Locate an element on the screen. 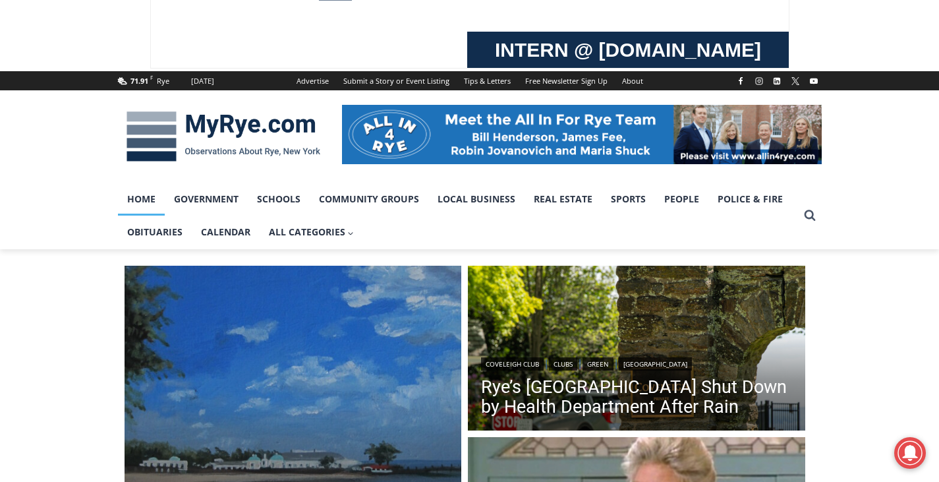 The width and height of the screenshot is (939, 482). a: Schools is located at coordinates (279, 199).